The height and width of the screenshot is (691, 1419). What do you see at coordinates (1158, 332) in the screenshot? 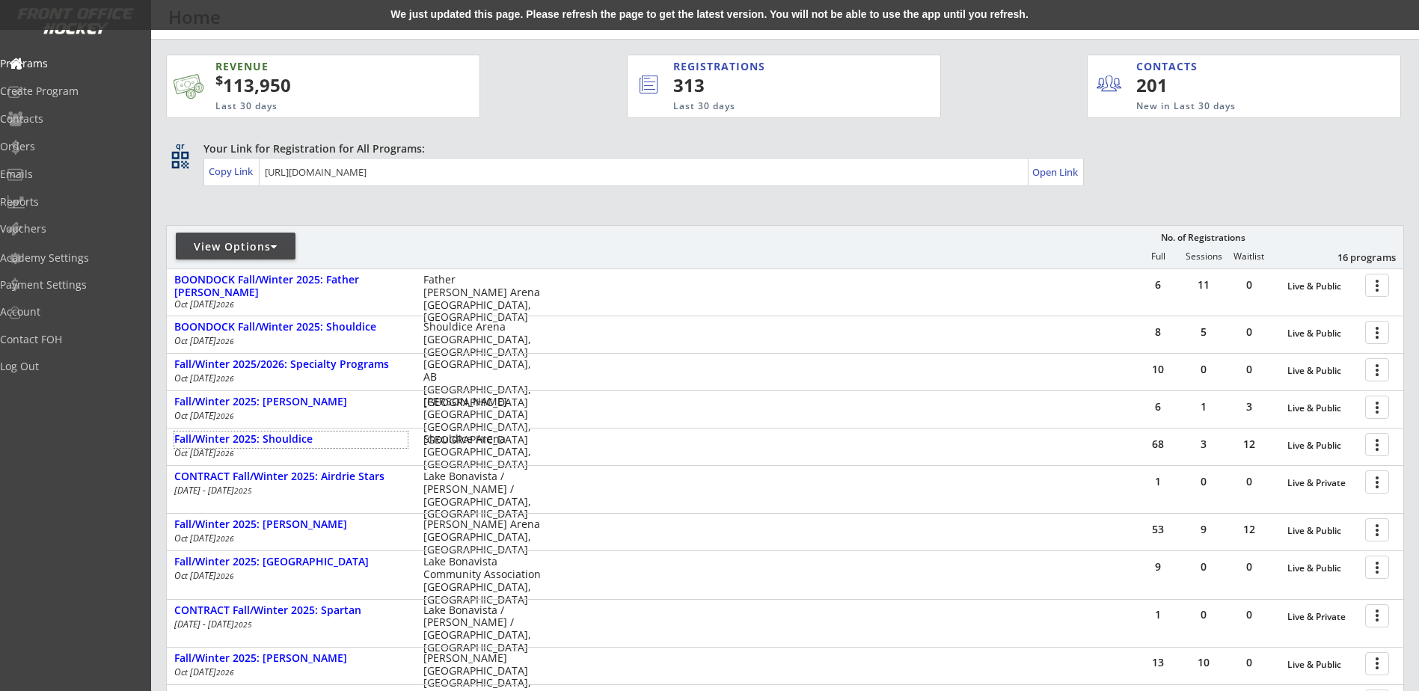
I see `div: 8` at bounding box center [1158, 332].